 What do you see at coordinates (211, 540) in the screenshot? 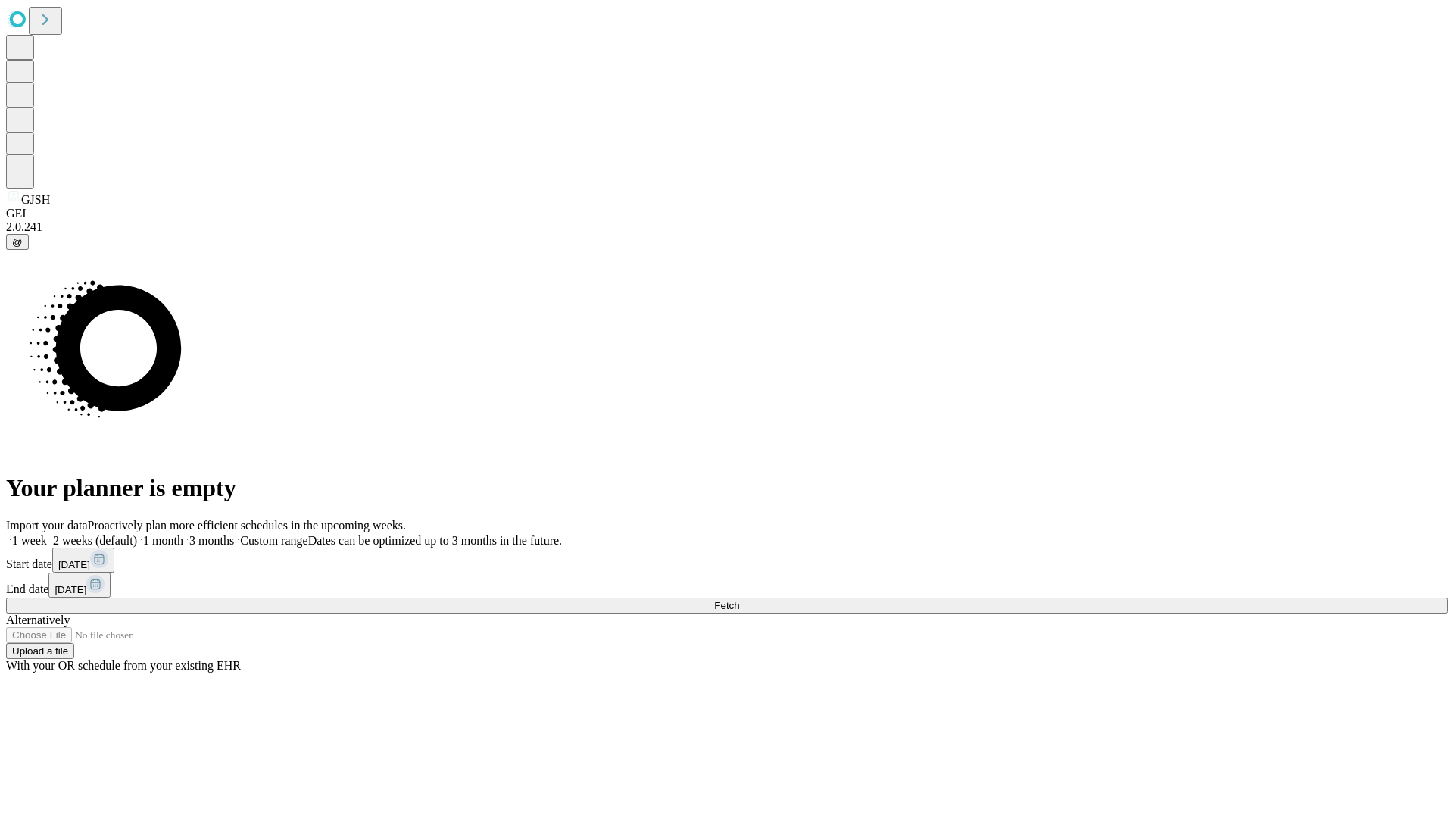
I see `span: 3 months` at bounding box center [211, 540].